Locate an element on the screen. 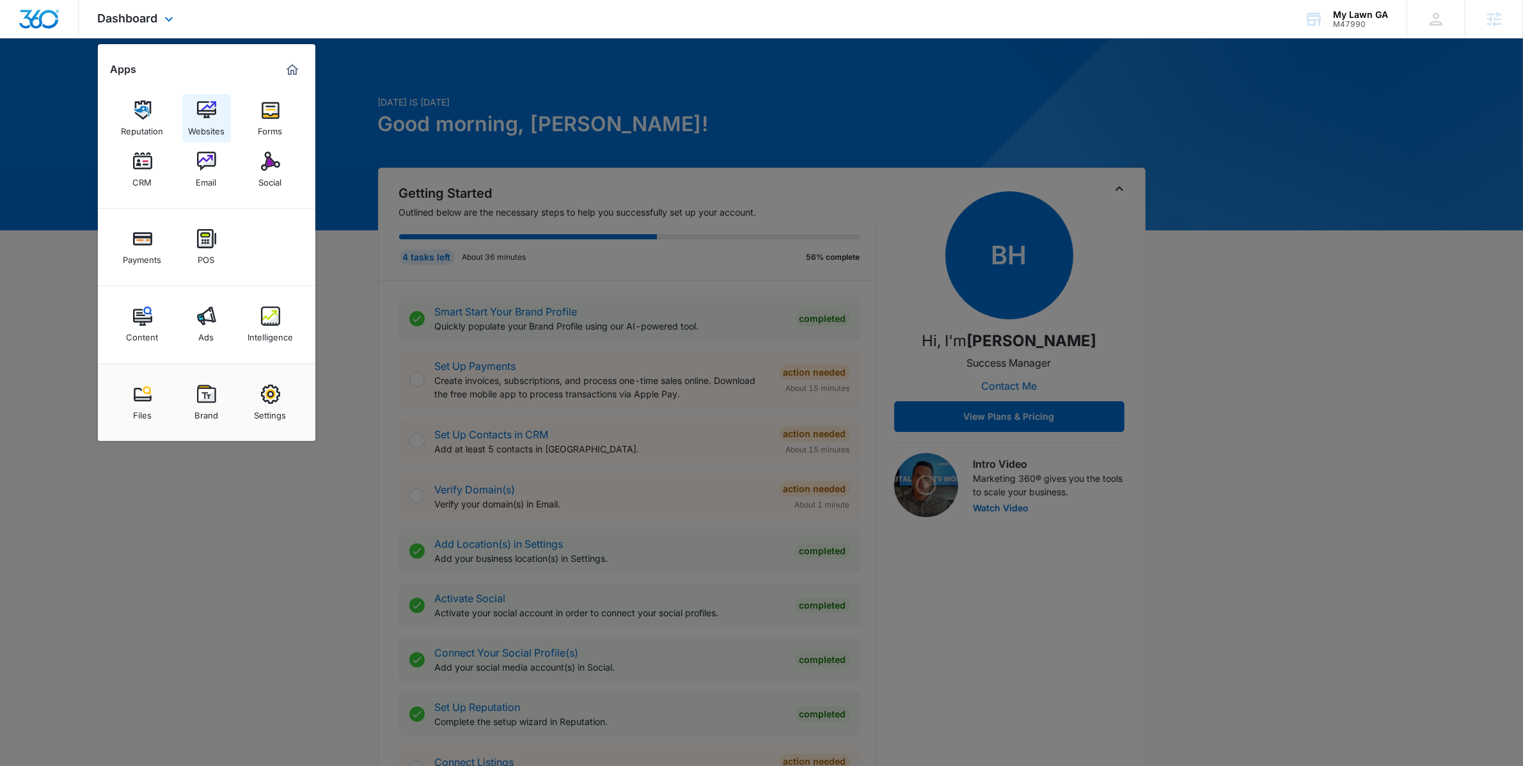  div: account id is located at coordinates (1361, 24).